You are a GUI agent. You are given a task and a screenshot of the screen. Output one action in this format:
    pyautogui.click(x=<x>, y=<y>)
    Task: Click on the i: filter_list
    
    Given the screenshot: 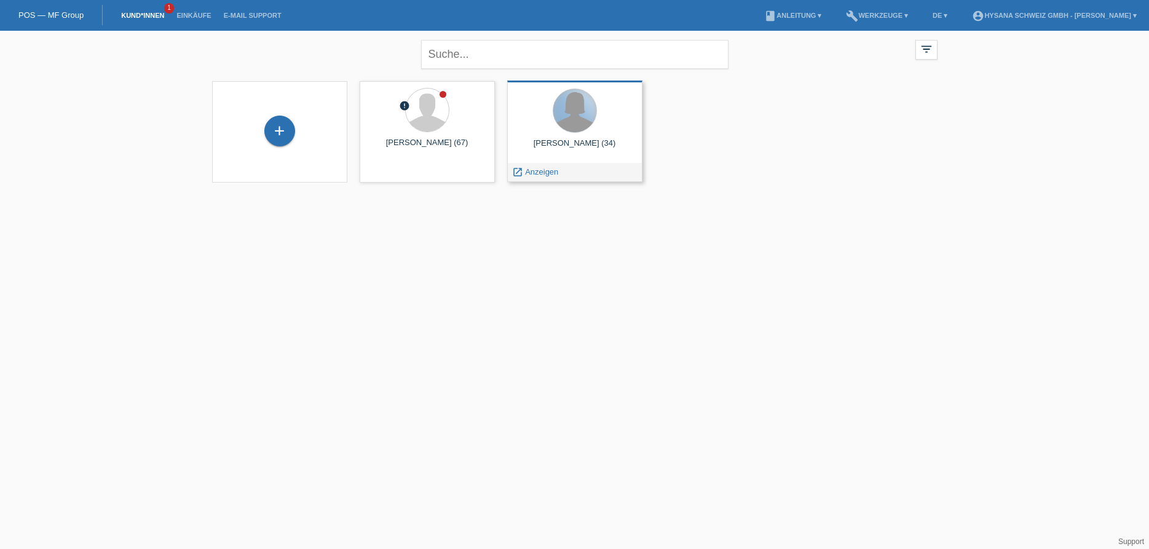 What is the action you would take?
    pyautogui.click(x=927, y=49)
    